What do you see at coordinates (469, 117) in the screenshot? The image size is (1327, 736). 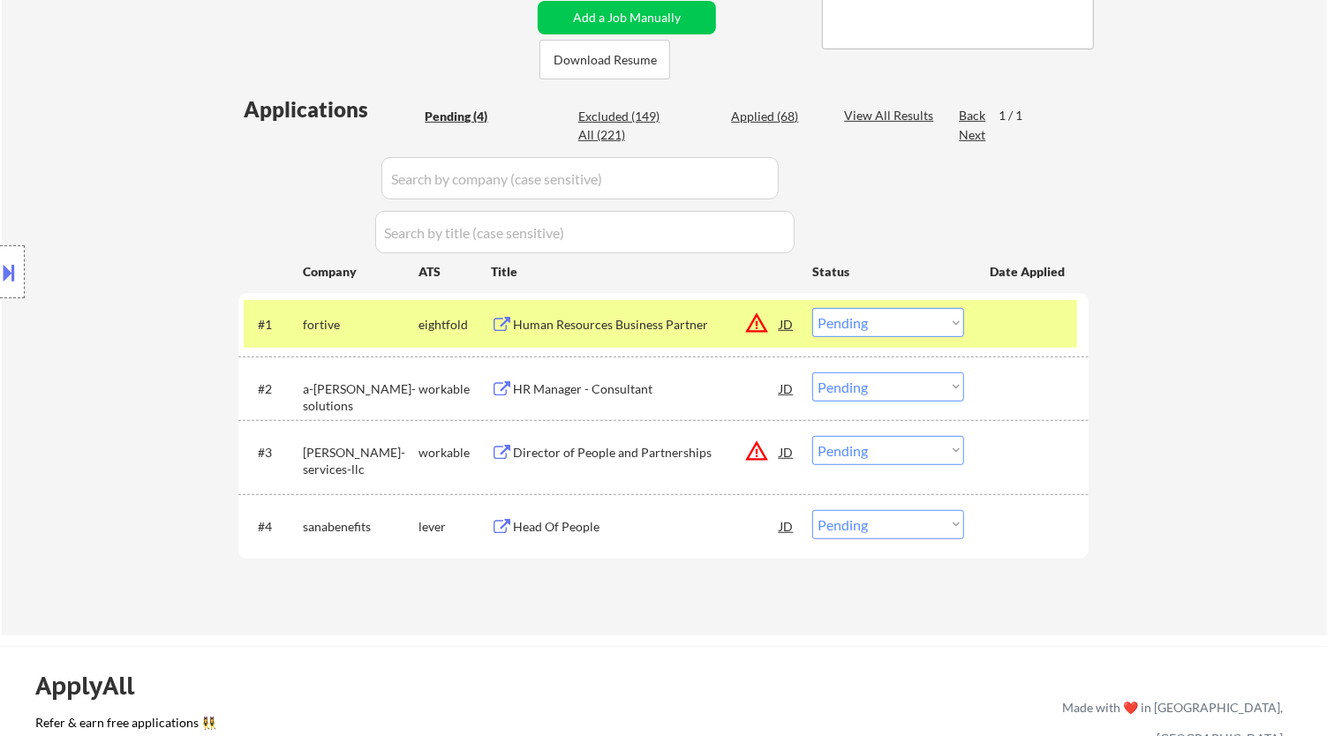 I see `div: Pending (4)` at bounding box center [469, 117].